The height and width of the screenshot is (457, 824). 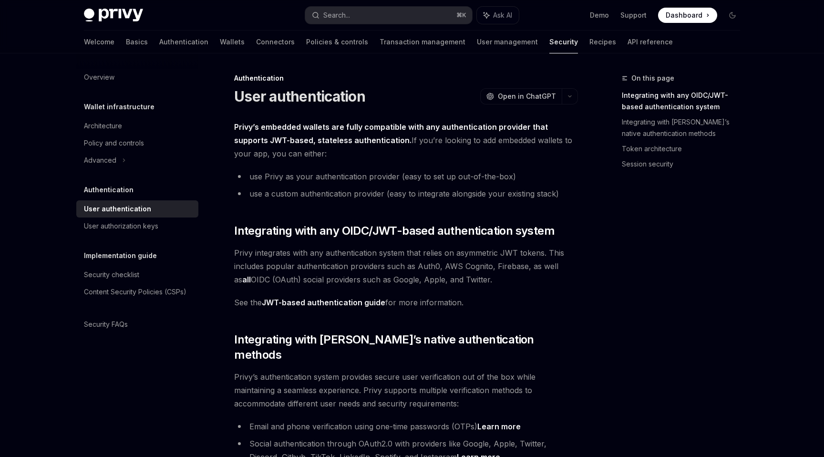 I want to click on a: Security, so click(x=564, y=42).